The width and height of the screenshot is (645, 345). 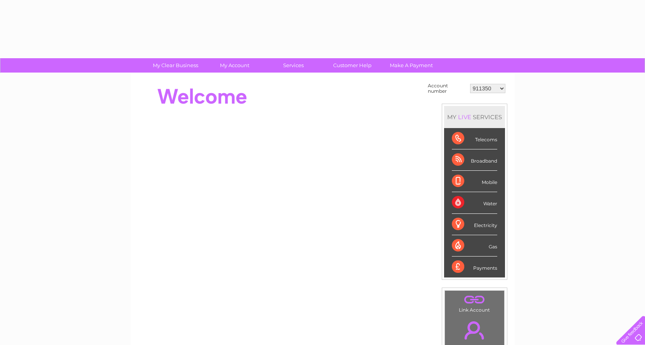 I want to click on div: Gas, so click(x=474, y=246).